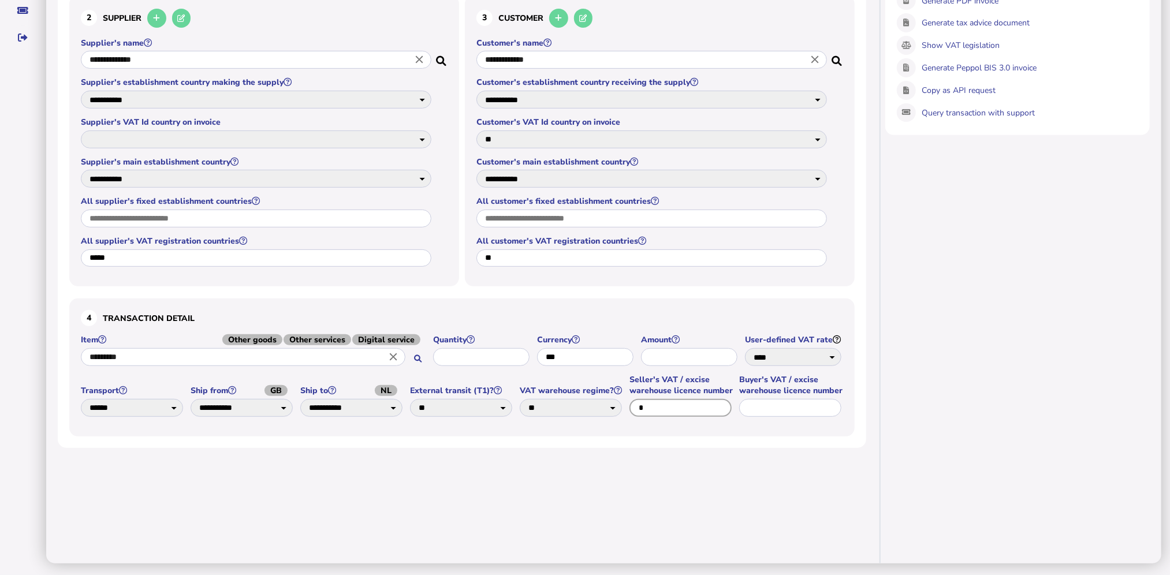 Image resolution: width=1170 pixels, height=575 pixels. What do you see at coordinates (653, 162) in the screenshot?
I see `label: Customer's main establishment country` at bounding box center [653, 162].